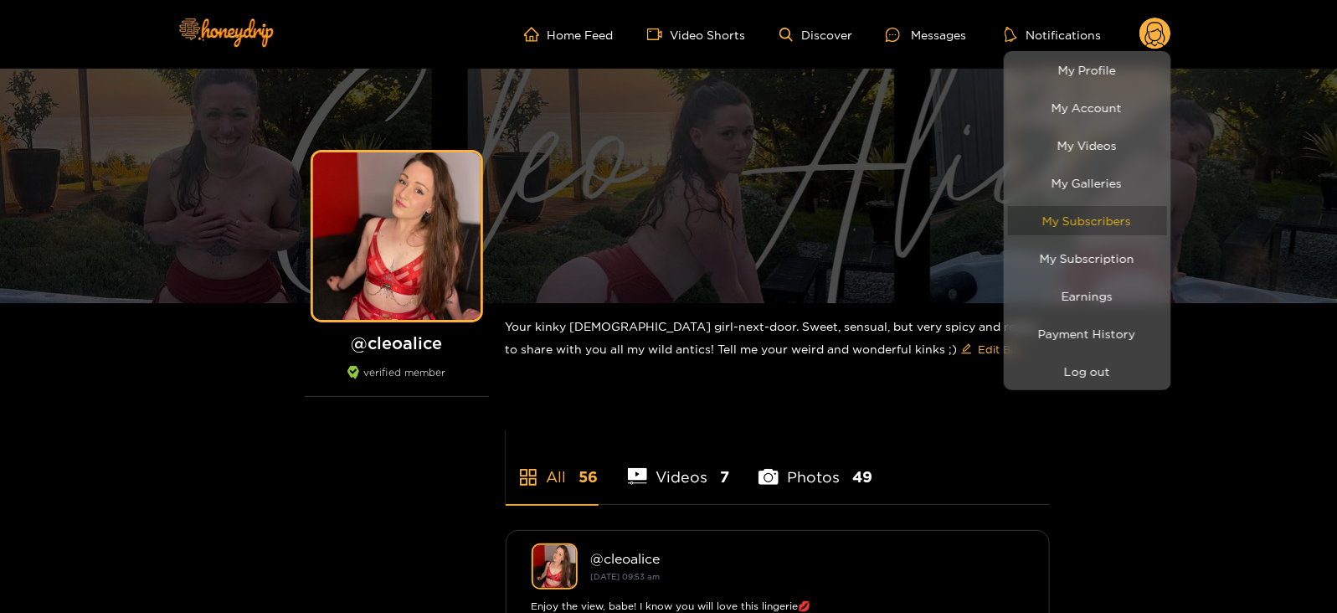 The width and height of the screenshot is (1337, 613). I want to click on a: My Profile, so click(1088, 69).